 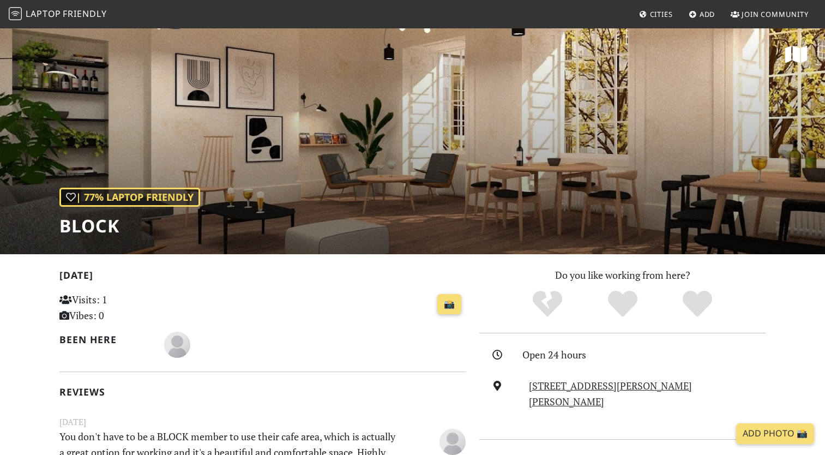 I want to click on span: Laptop, so click(x=43, y=14).